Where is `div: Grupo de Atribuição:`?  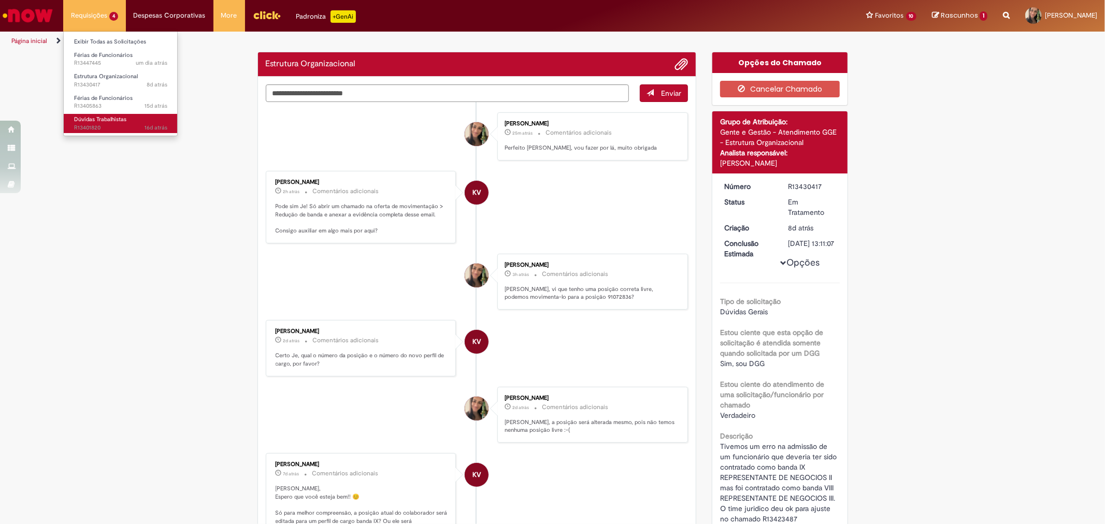 div: Grupo de Atribuição: is located at coordinates (779, 122).